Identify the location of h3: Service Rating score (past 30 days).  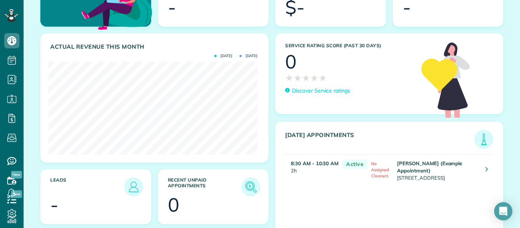
(349, 46).